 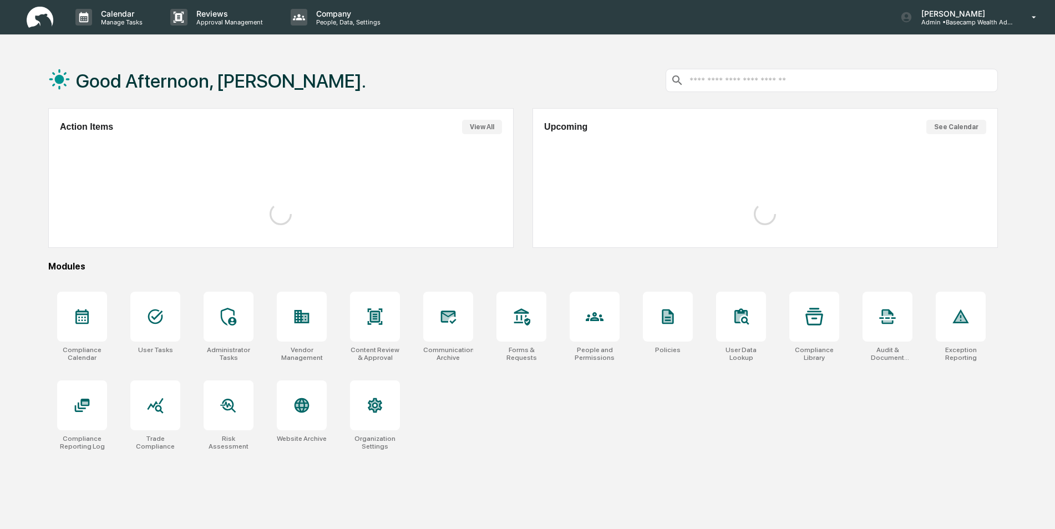 What do you see at coordinates (960, 354) in the screenshot?
I see `div: Exception Reporting` at bounding box center [960, 354].